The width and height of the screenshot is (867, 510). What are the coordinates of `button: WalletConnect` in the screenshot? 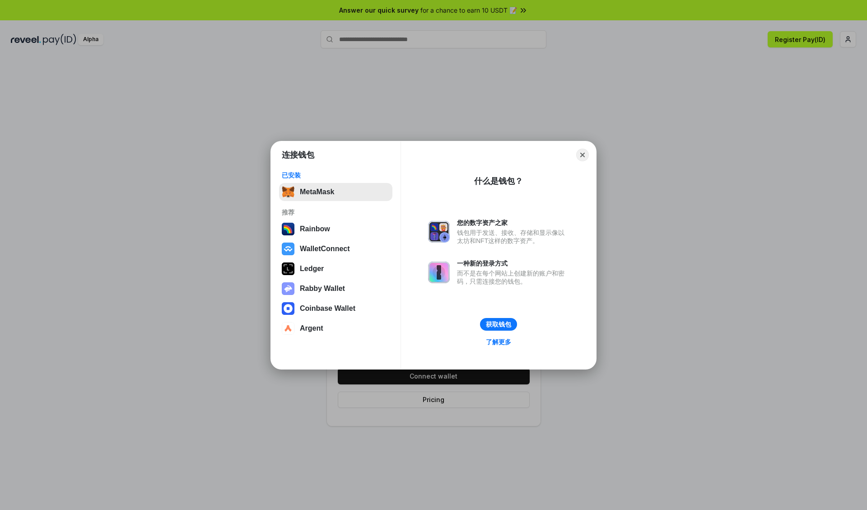 It's located at (335, 249).